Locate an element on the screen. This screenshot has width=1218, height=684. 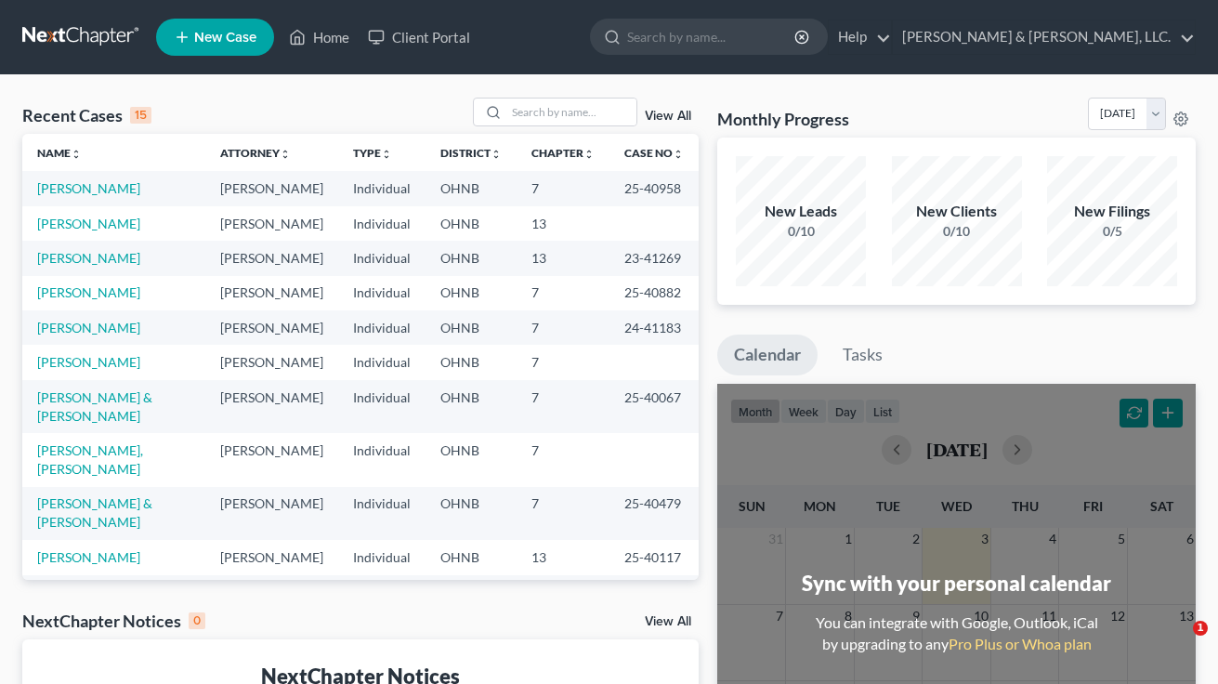
div: New Leads is located at coordinates (801, 211).